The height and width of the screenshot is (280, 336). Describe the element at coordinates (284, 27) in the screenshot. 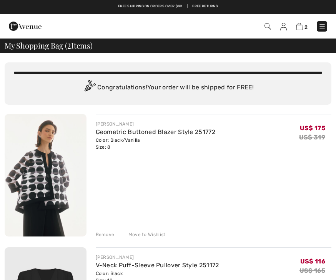

I see `img: My Info` at that location.